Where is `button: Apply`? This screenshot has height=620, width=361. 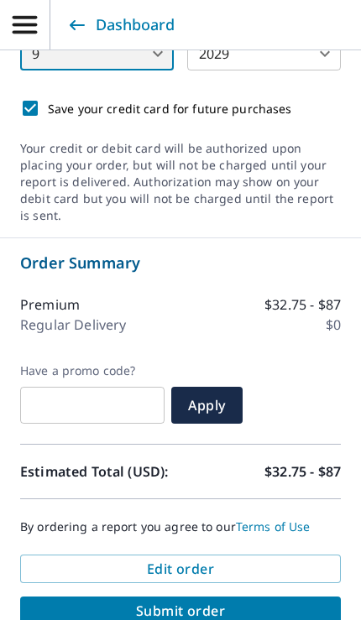 button: Apply is located at coordinates (206, 405).